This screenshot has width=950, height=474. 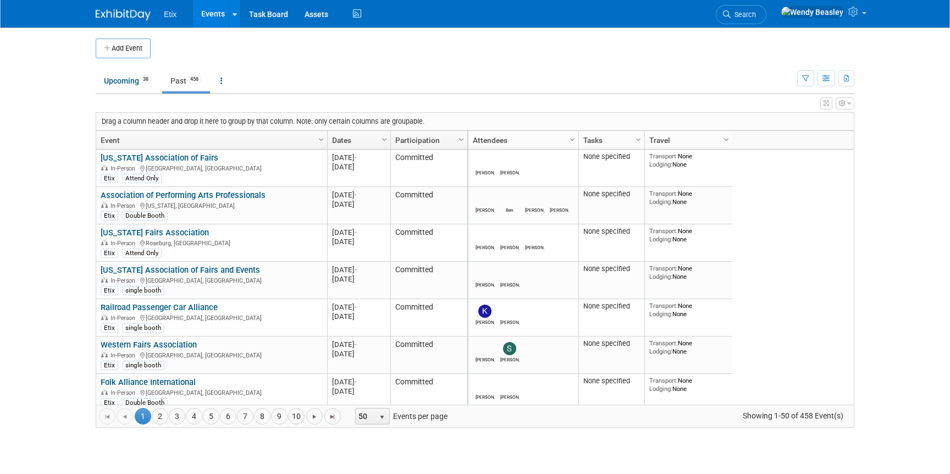 I want to click on div: Aaron Bare, so click(x=559, y=209).